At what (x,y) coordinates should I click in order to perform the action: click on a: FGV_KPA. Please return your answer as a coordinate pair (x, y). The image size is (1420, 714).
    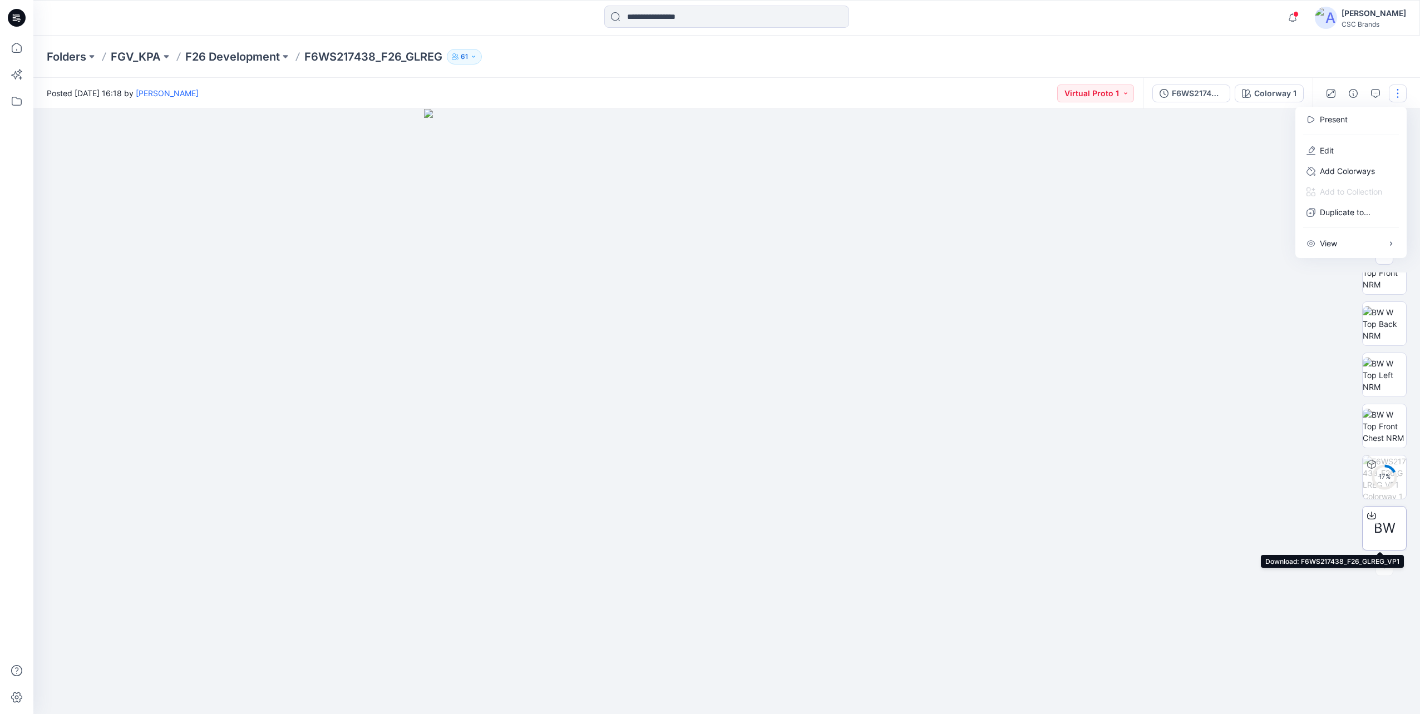
    Looking at the image, I should click on (136, 57).